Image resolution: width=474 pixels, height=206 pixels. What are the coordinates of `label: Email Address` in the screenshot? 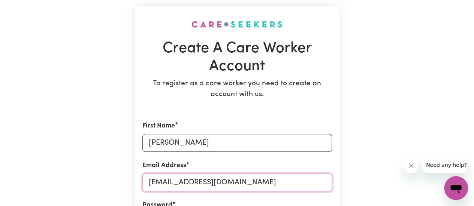 It's located at (164, 166).